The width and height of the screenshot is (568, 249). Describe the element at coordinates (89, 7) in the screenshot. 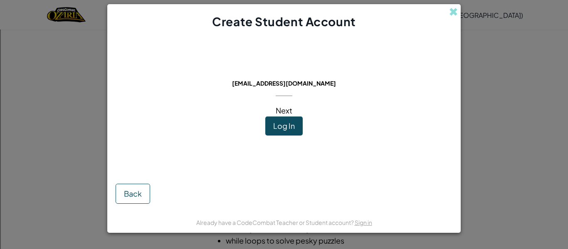

I see `div: Home` at that location.